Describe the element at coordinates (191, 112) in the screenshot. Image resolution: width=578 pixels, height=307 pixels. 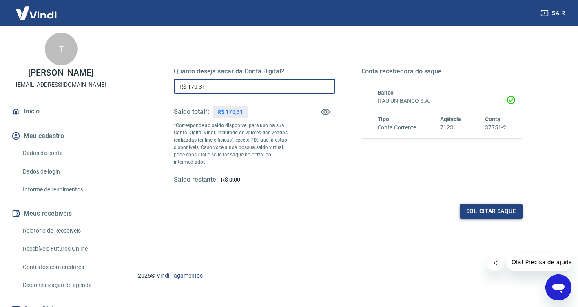
I see `h5: Saldo total*:` at that location.